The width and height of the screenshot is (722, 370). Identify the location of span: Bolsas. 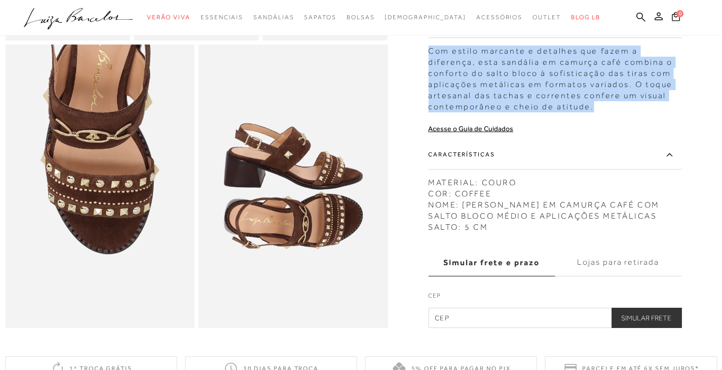
(361, 17).